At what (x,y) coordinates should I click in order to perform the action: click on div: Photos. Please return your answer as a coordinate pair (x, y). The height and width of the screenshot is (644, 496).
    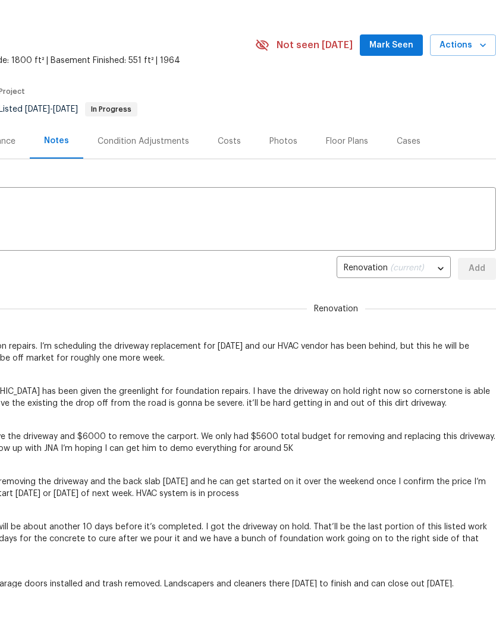
    Looking at the image, I should click on (283, 141).